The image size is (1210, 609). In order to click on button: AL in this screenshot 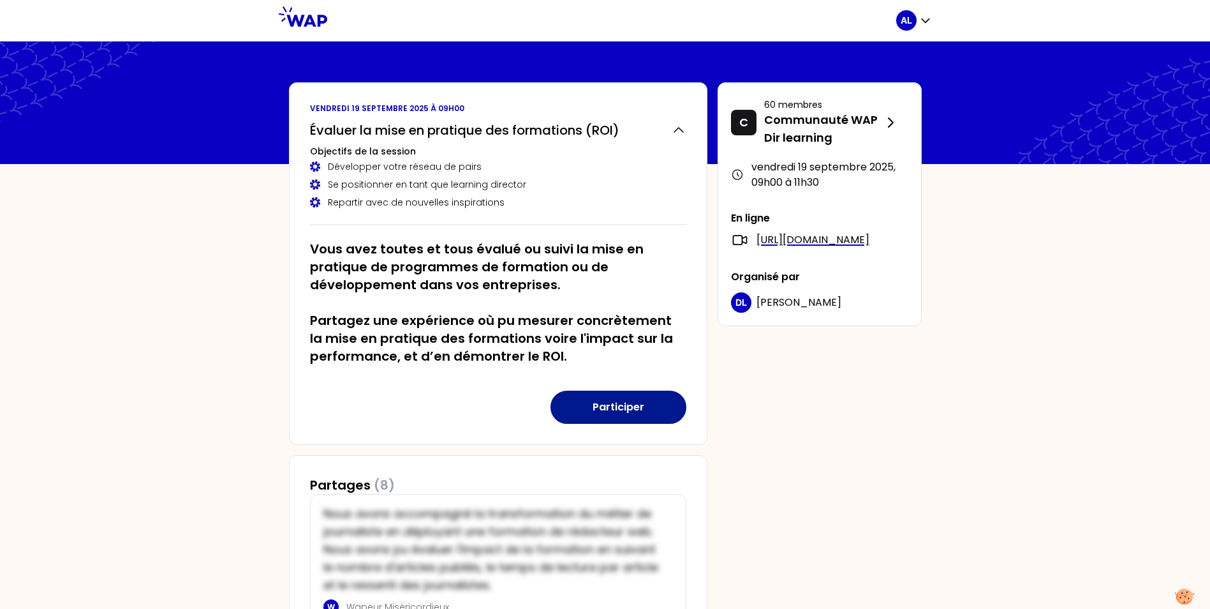, I will do `click(914, 20)`.